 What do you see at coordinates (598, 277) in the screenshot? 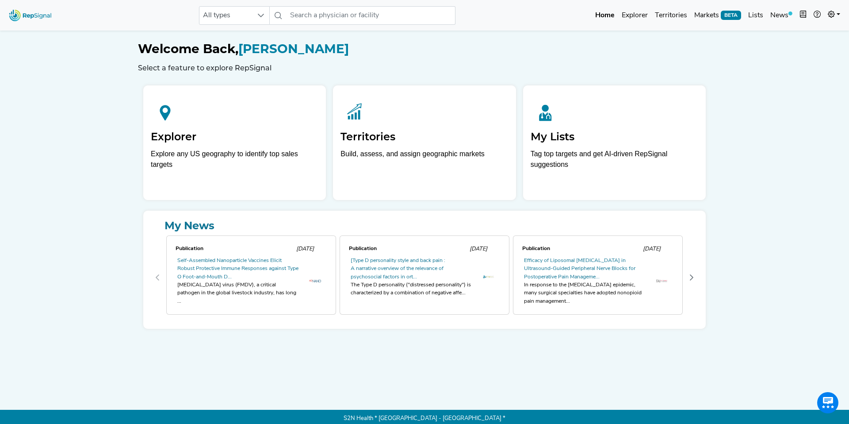
I see `div: 2` at bounding box center [598, 277].